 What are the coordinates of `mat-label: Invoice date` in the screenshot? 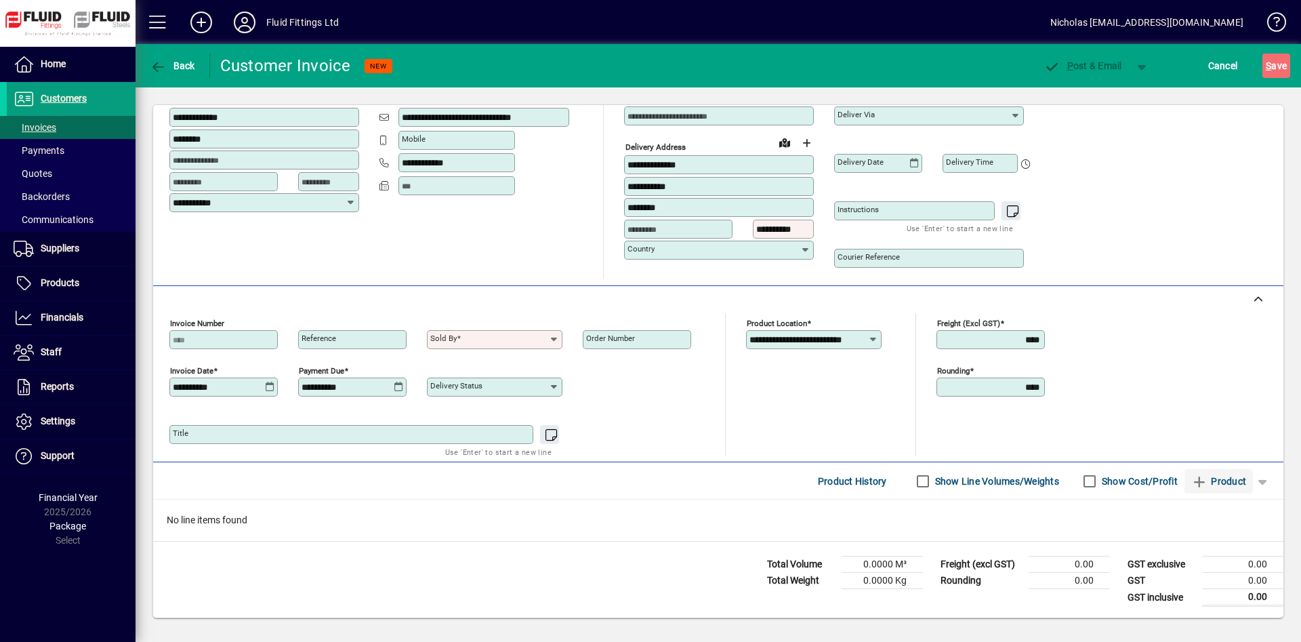 It's located at (192, 371).